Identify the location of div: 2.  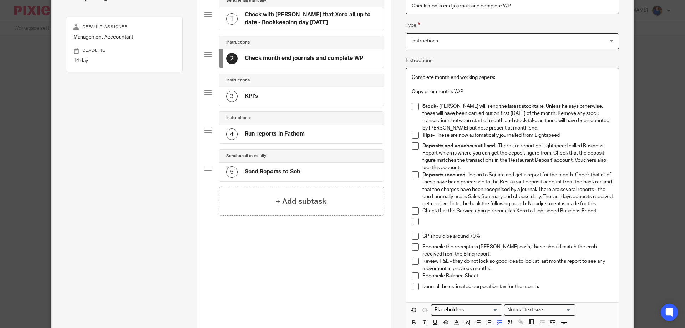
(232, 59).